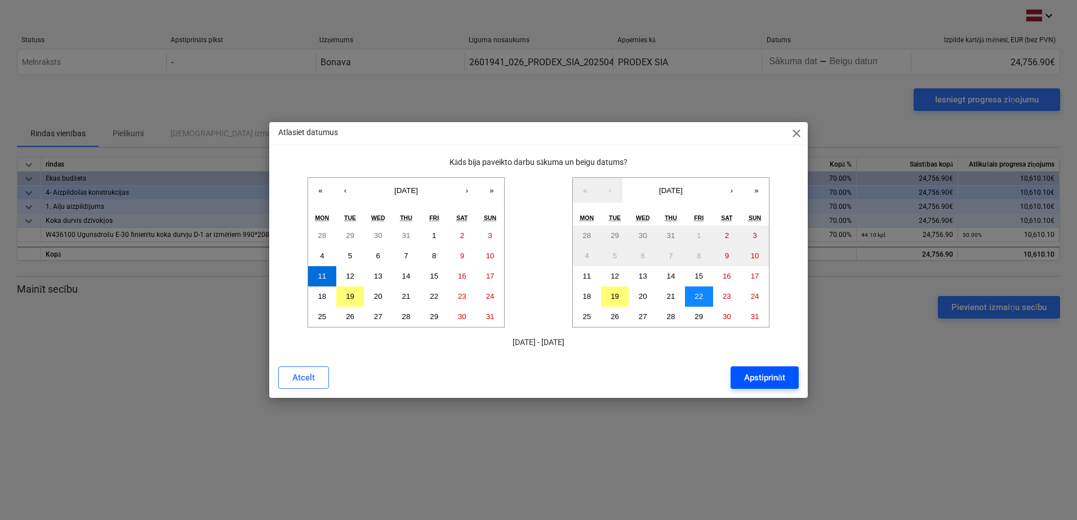 The height and width of the screenshot is (520, 1077). I want to click on p: Atlasiet datumus, so click(308, 132).